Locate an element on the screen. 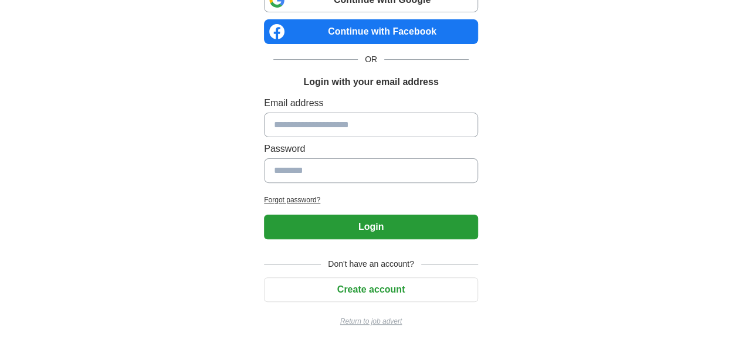 This screenshot has height=343, width=742. span: Don't have an account? is located at coordinates (371, 264).